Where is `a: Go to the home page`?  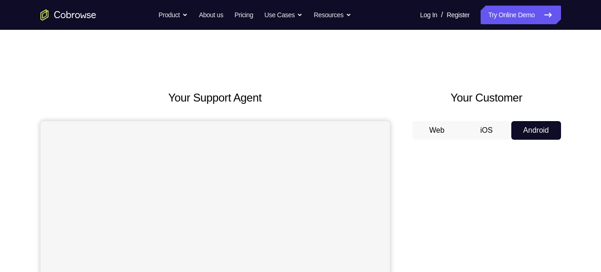
a: Go to the home page is located at coordinates (68, 15).